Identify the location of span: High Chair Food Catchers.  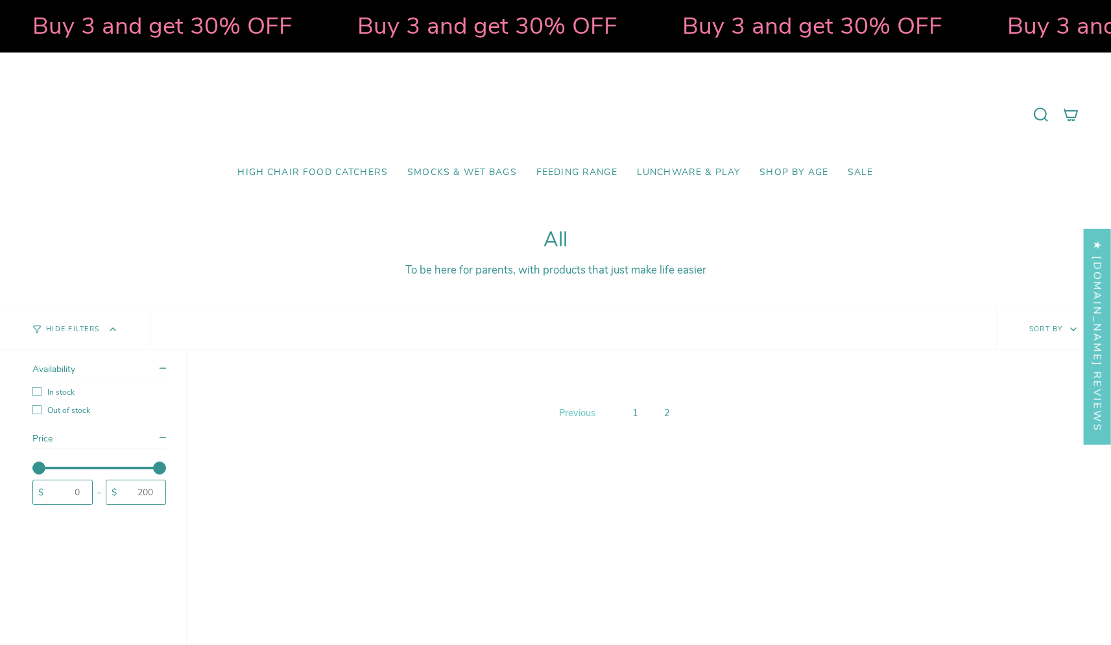
(313, 172).